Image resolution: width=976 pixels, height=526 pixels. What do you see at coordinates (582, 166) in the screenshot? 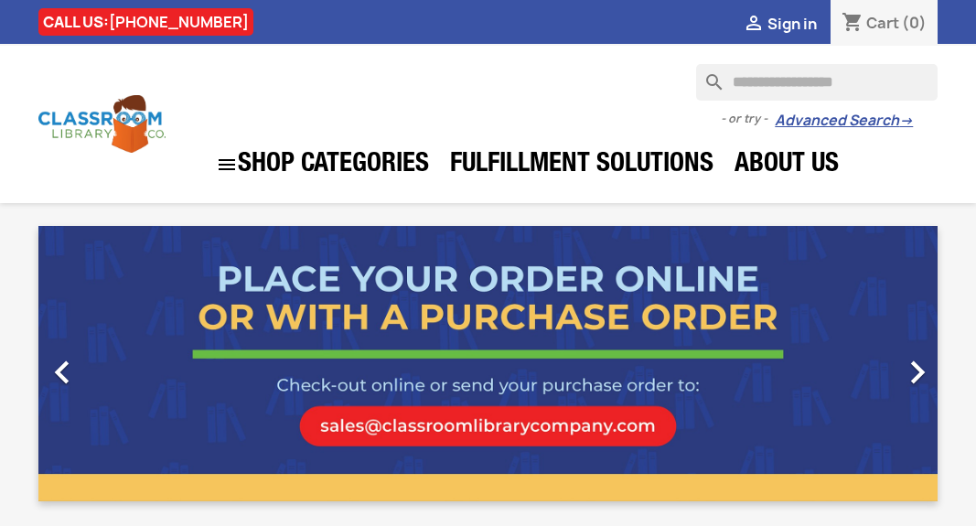
I see `a: Fulfillment Solutions` at bounding box center [582, 166].